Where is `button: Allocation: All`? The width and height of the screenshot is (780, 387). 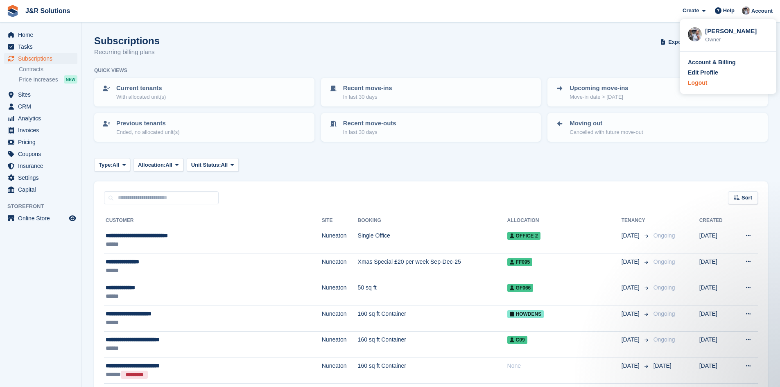 button: Allocation: All is located at coordinates (158, 165).